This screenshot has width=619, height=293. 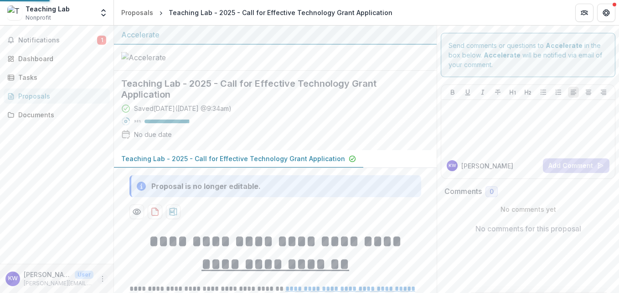 What do you see at coordinates (60, 58) in the screenshot?
I see `div: Dashboard` at bounding box center [60, 58].